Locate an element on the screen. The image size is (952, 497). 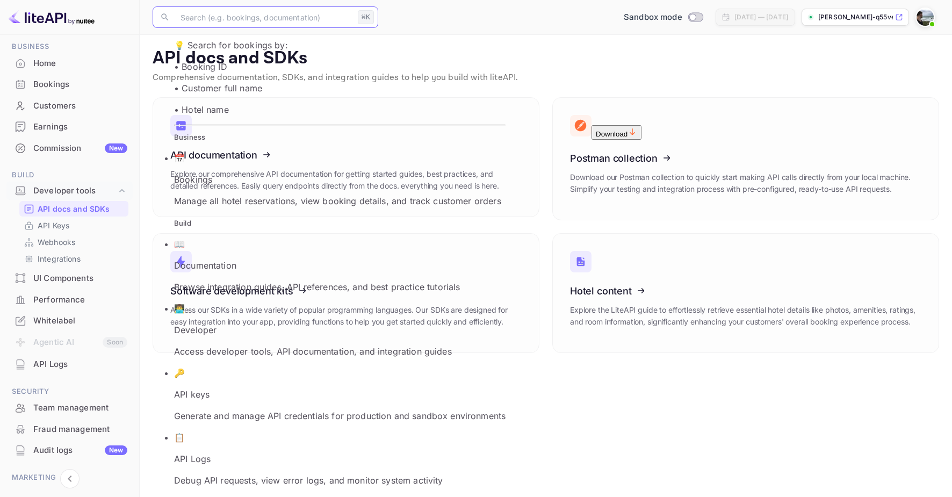
p: Explore the LiteAPI guide to effortlessly retrieve essential hotel details like photos, amenities... is located at coordinates (746, 316).